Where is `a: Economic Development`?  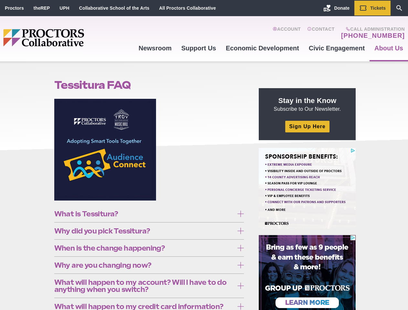 a: Economic Development is located at coordinates (263, 48).